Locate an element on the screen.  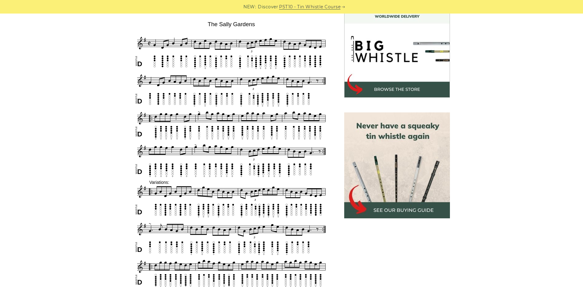
span: Discover is located at coordinates (268, 7).